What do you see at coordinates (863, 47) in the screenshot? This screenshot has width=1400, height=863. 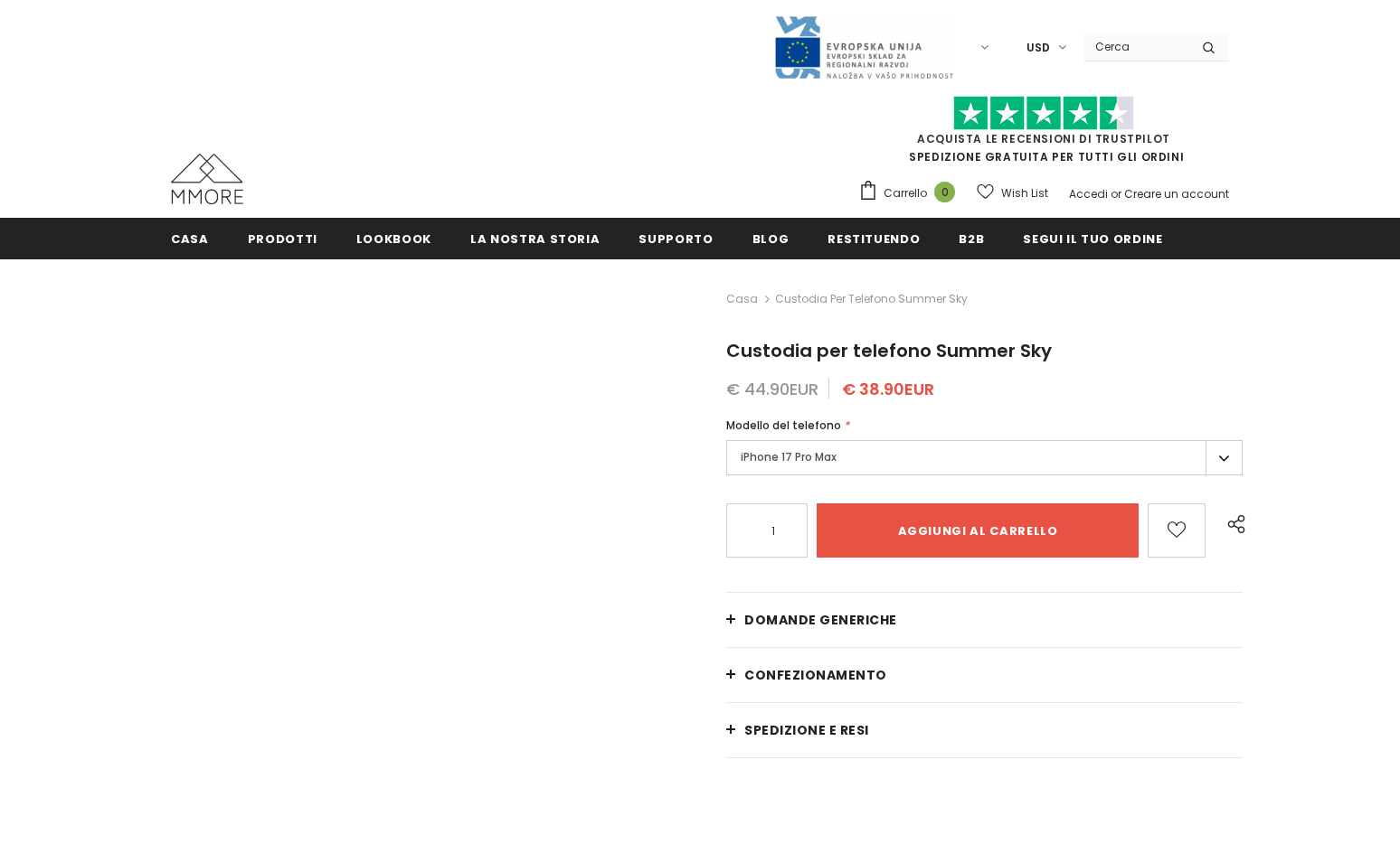 I see `img: Javni Razpis` at bounding box center [863, 47].